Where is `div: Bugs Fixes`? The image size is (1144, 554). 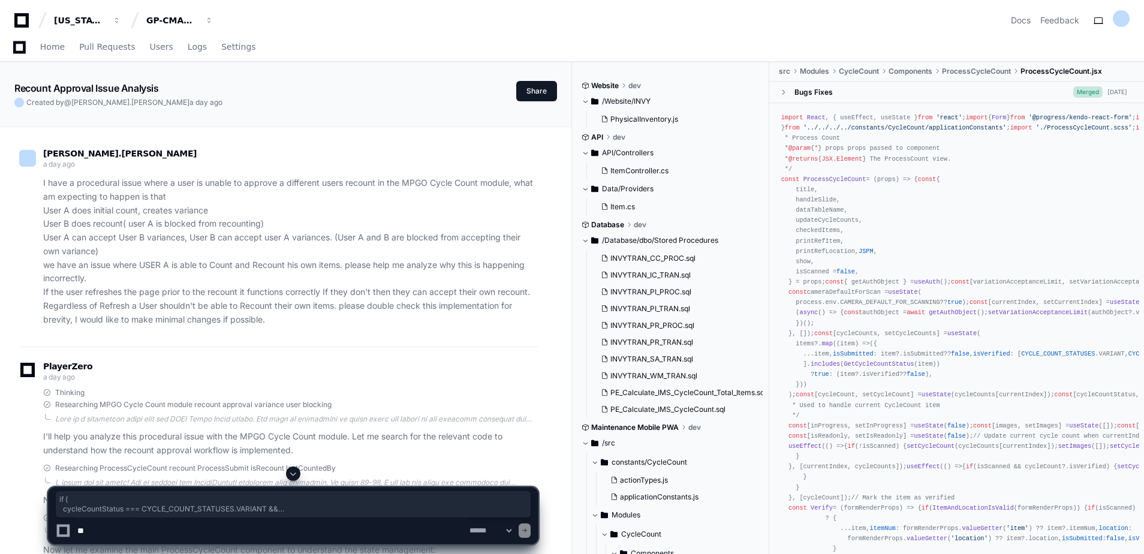
div: Bugs Fixes is located at coordinates (814, 92).